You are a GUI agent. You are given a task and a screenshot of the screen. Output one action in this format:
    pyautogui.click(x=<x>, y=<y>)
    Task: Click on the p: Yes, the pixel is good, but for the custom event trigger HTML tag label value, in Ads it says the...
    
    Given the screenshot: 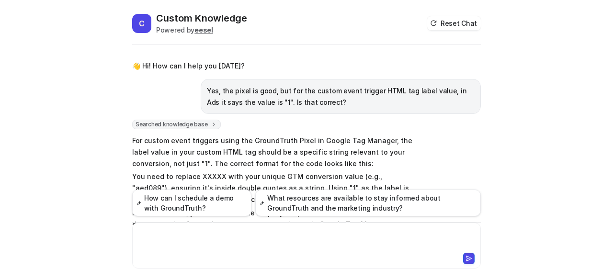 What is the action you would take?
    pyautogui.click(x=341, y=97)
    